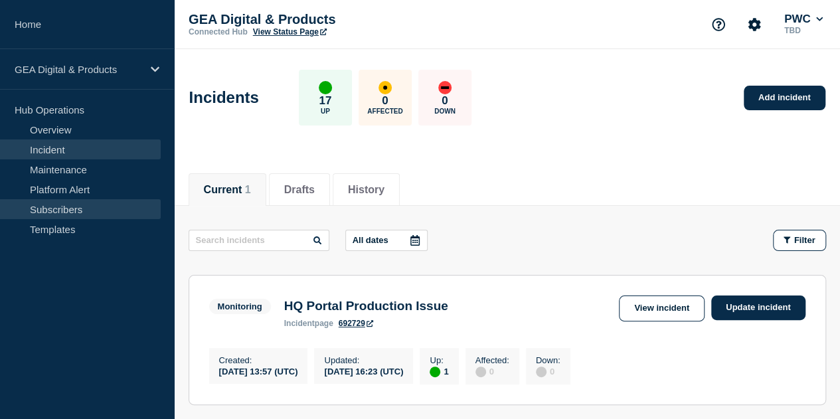 The width and height of the screenshot is (840, 419). What do you see at coordinates (366, 306) in the screenshot?
I see `h3: HQ Portal Production Issue` at bounding box center [366, 306].